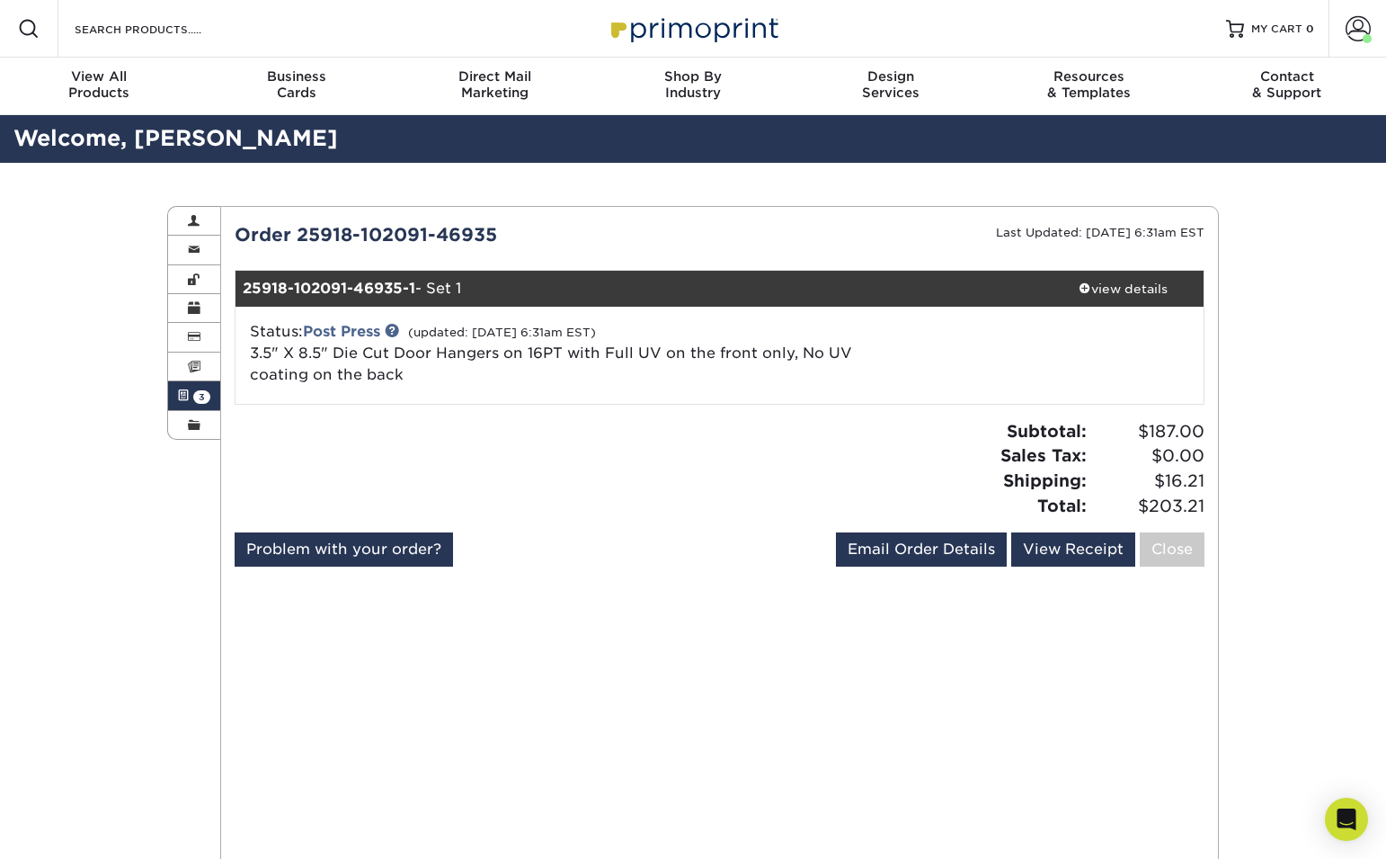 The height and width of the screenshot is (859, 1386). Describe the element at coordinates (1277, 29) in the screenshot. I see `span: MY CART` at that location.